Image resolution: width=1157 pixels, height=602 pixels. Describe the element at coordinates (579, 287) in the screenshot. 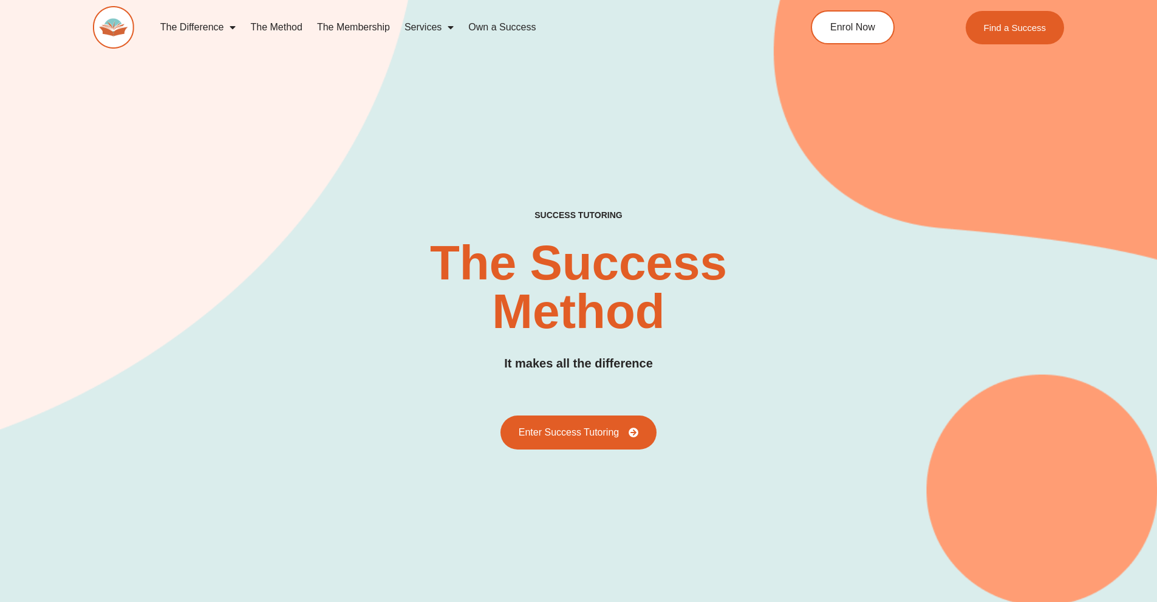

I see `h2: The Success Method` at that location.